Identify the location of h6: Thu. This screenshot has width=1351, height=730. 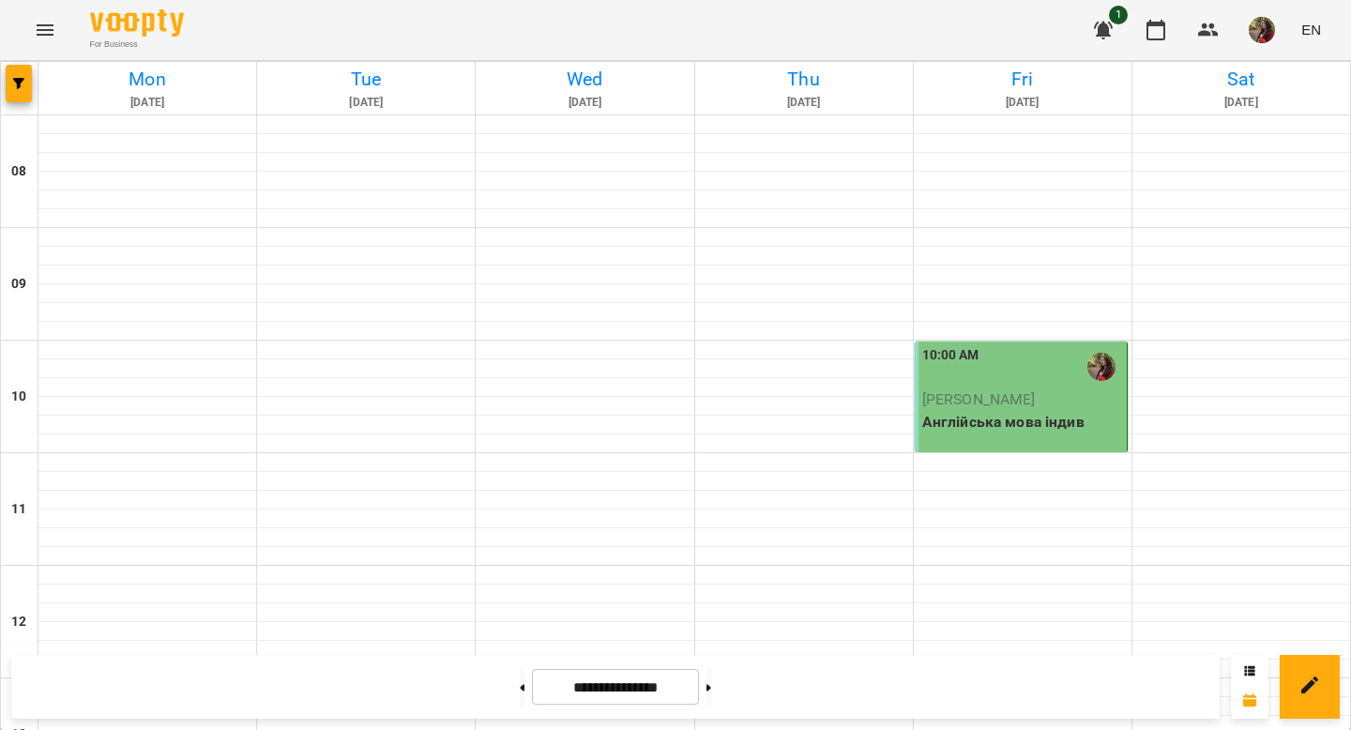
(804, 79).